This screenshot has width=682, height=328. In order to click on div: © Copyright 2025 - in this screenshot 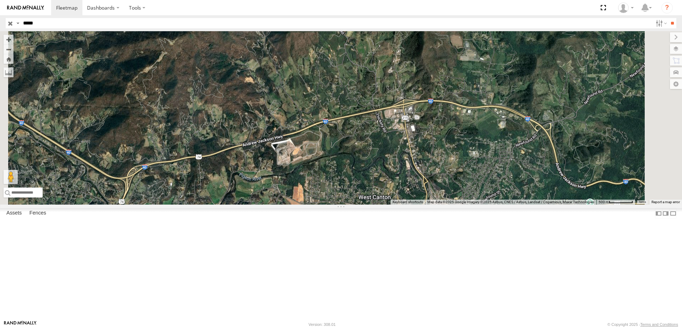, I will do `click(642, 325)`.